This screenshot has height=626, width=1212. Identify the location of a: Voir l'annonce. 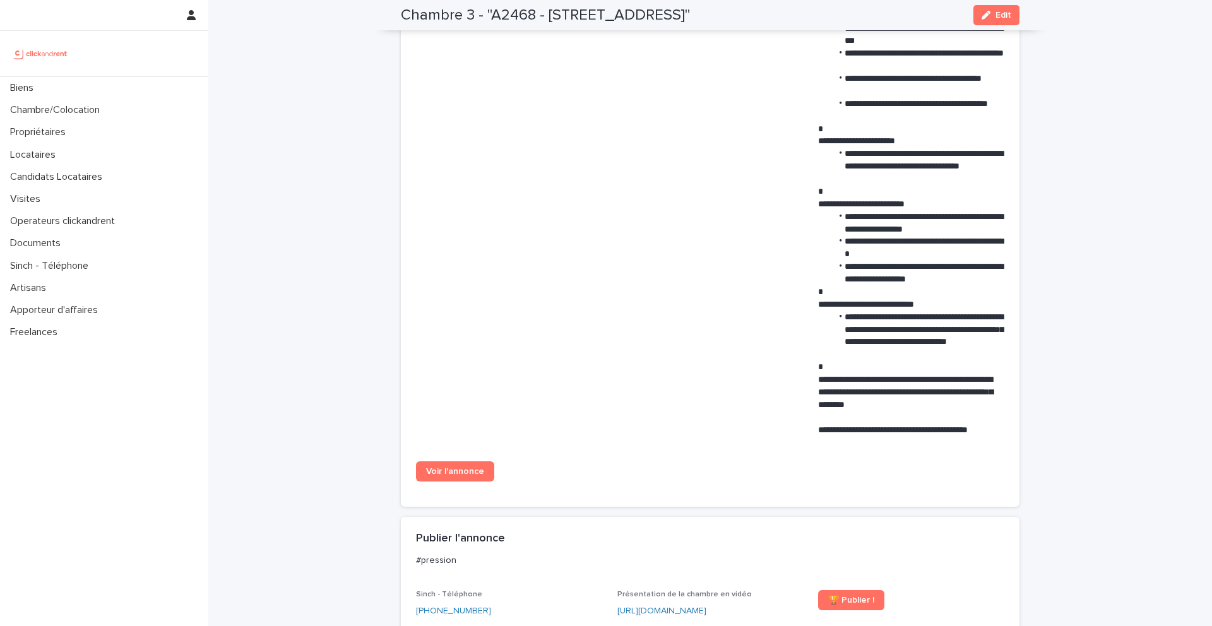
(455, 471).